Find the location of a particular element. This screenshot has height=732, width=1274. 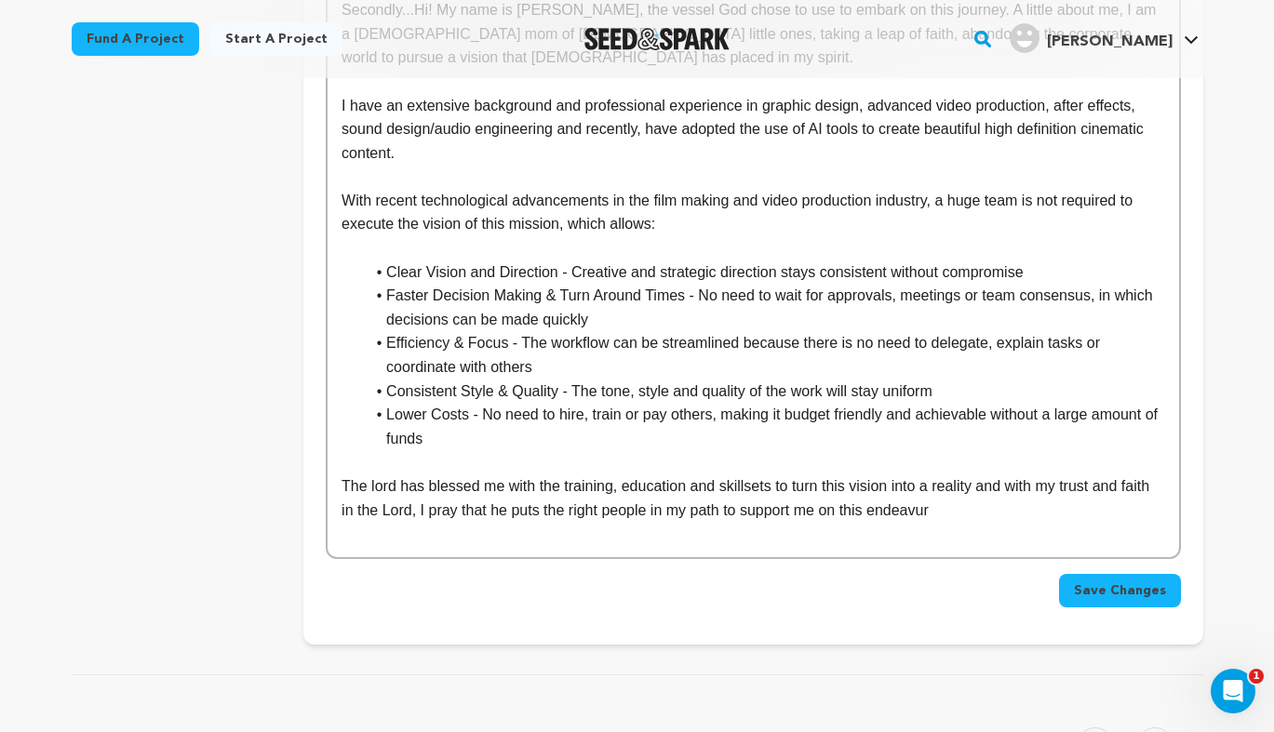

a: Seed&Spark Homepage is located at coordinates (657, 39).